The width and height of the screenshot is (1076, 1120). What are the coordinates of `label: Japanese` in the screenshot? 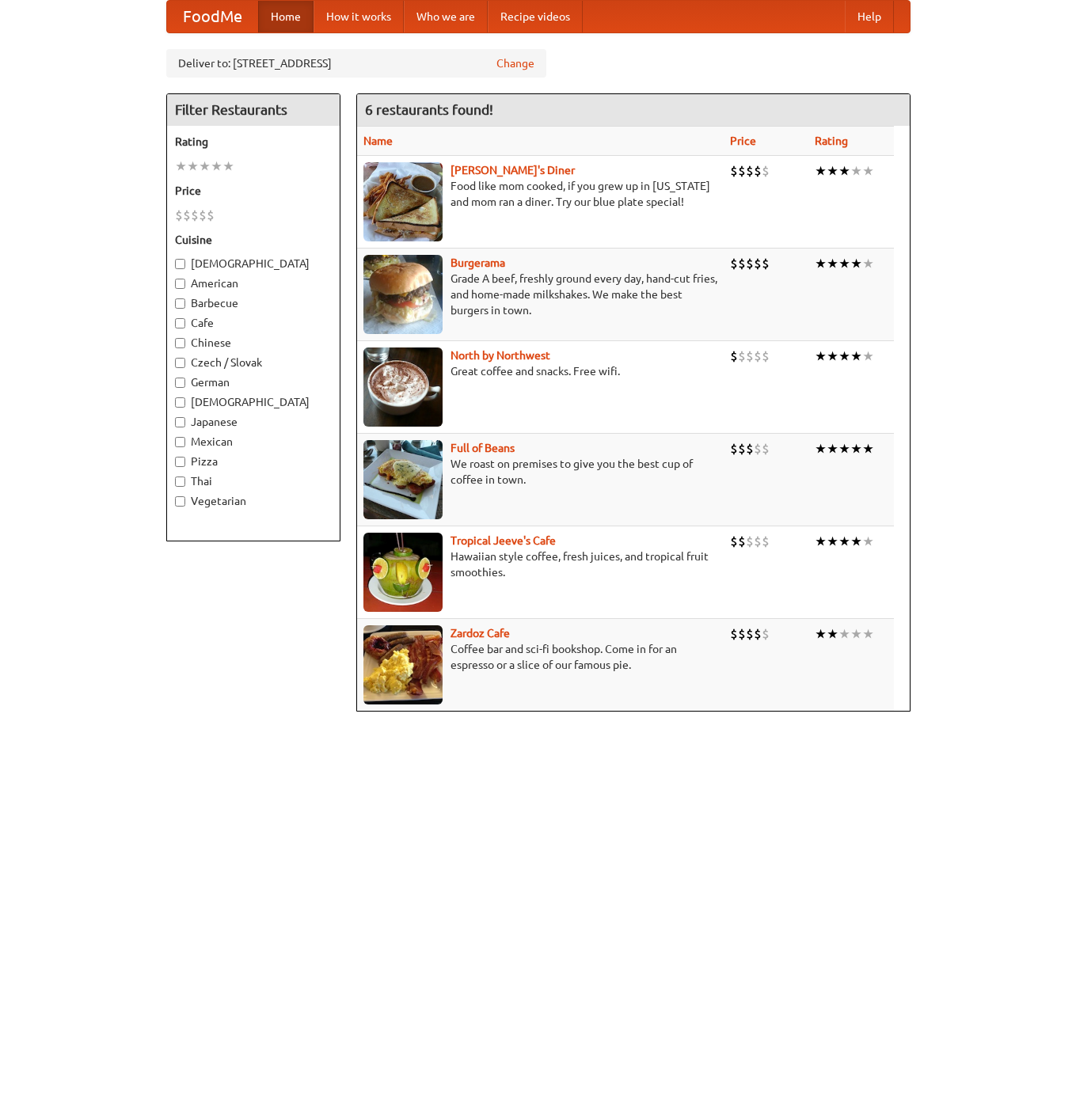 It's located at (253, 422).